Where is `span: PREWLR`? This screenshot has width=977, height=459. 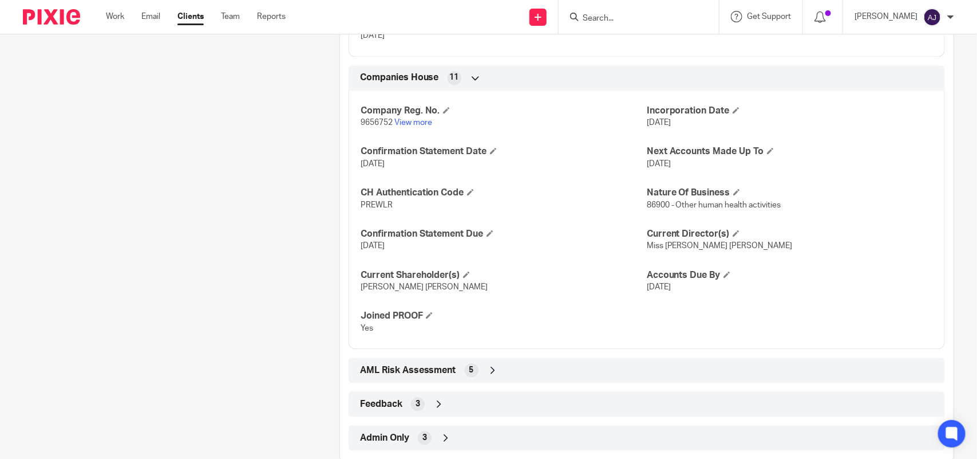
span: PREWLR is located at coordinates (377, 205).